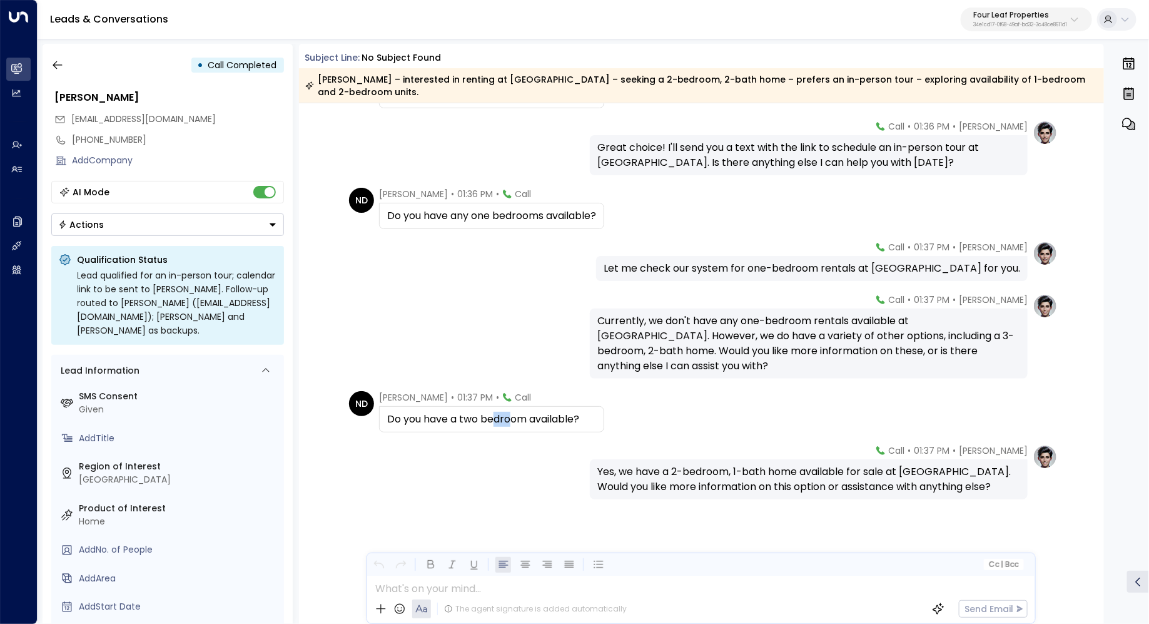  I want to click on span: Cc Bcc, so click(1004, 564).